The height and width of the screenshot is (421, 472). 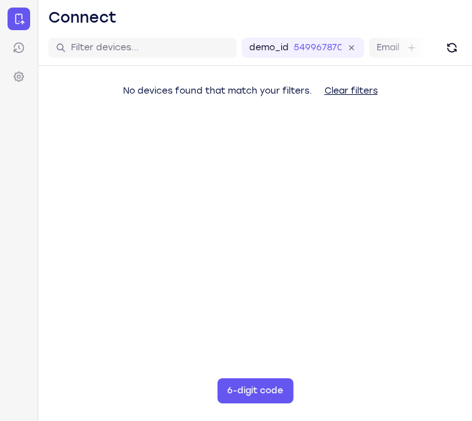 I want to click on button: 6-digit code, so click(x=255, y=390).